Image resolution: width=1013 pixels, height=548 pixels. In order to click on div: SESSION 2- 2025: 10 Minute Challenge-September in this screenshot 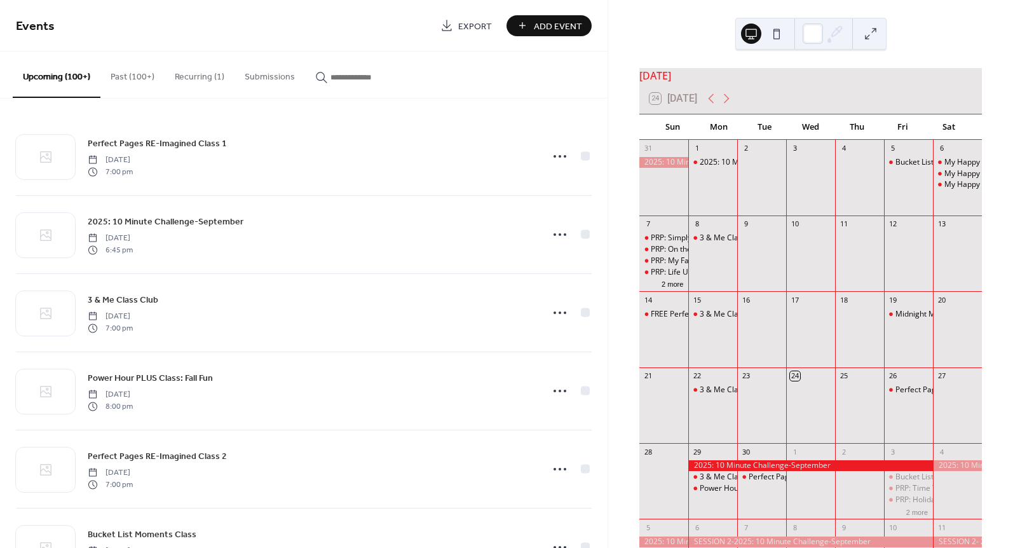, I will do `click(957, 541)`.